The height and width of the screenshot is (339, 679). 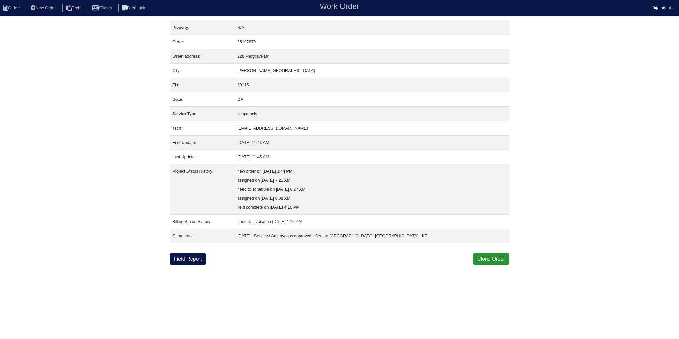 What do you see at coordinates (188, 259) in the screenshot?
I see `a: Field Report` at bounding box center [188, 259].